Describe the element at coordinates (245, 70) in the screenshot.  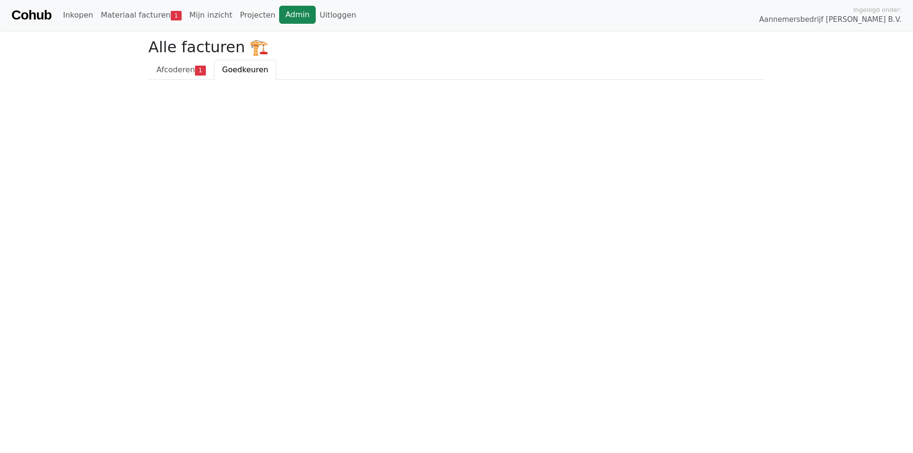
I see `a: Goedkeuren` at that location.